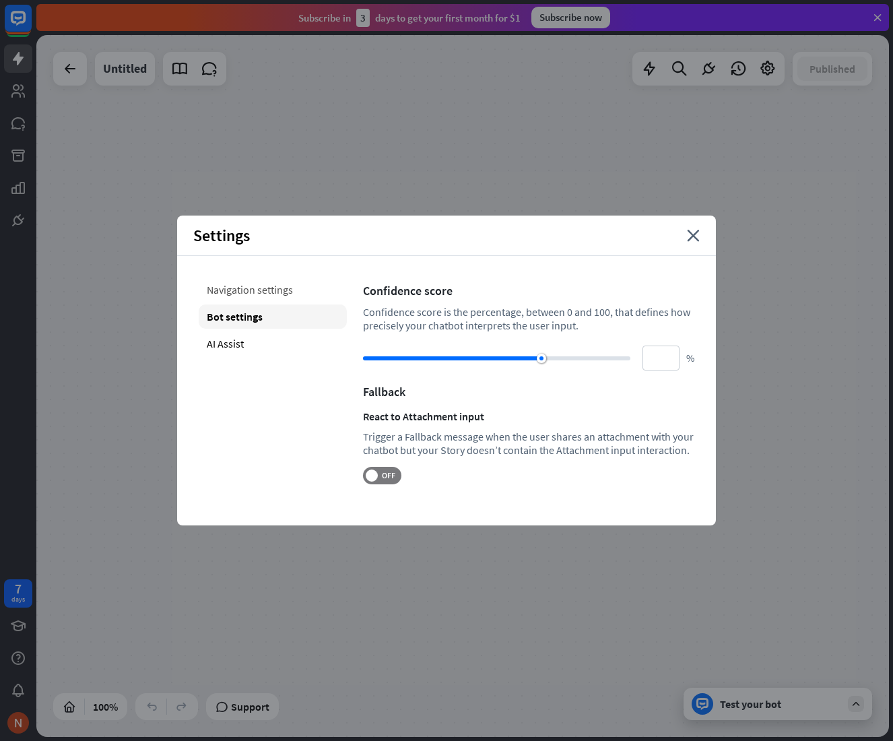 This screenshot has width=893, height=741. I want to click on div: Navigation settings, so click(273, 290).